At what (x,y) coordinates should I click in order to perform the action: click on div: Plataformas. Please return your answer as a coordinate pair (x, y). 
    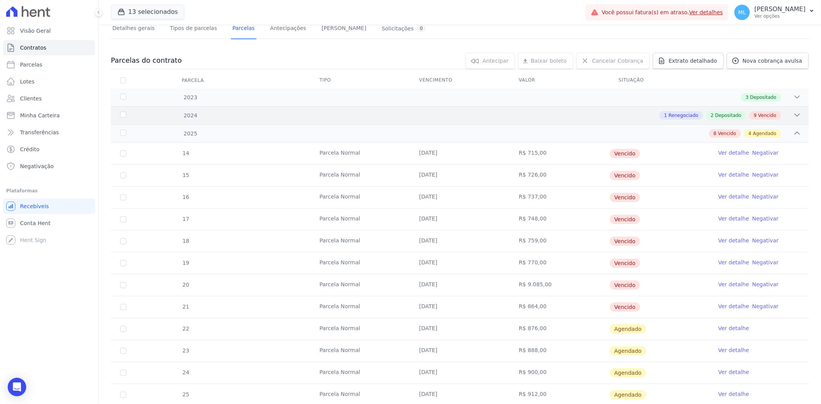
    Looking at the image, I should click on (49, 191).